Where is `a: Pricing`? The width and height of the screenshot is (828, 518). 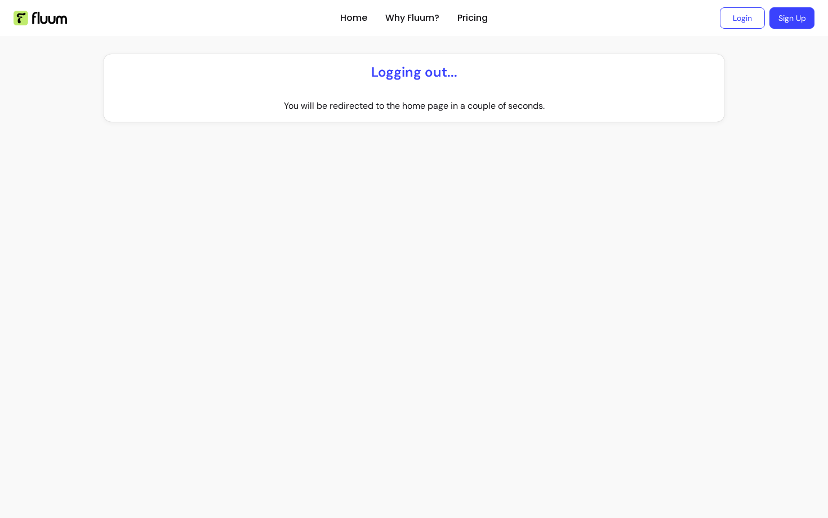
a: Pricing is located at coordinates (473, 18).